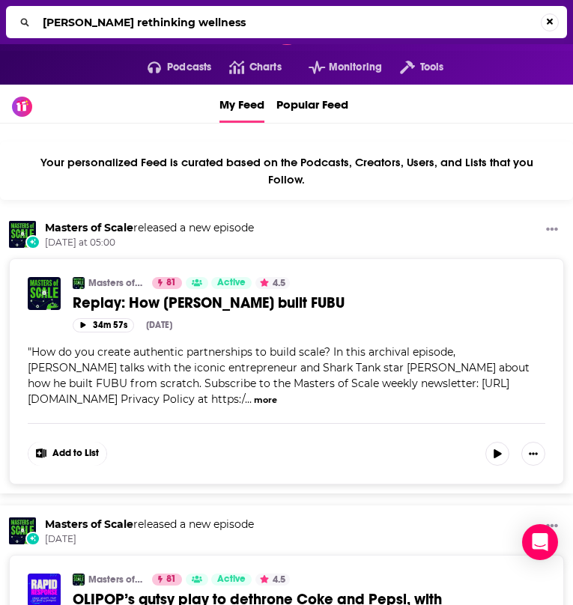 The height and width of the screenshot is (605, 573). I want to click on img: Replay: How Daymond John built FUBU, so click(44, 294).